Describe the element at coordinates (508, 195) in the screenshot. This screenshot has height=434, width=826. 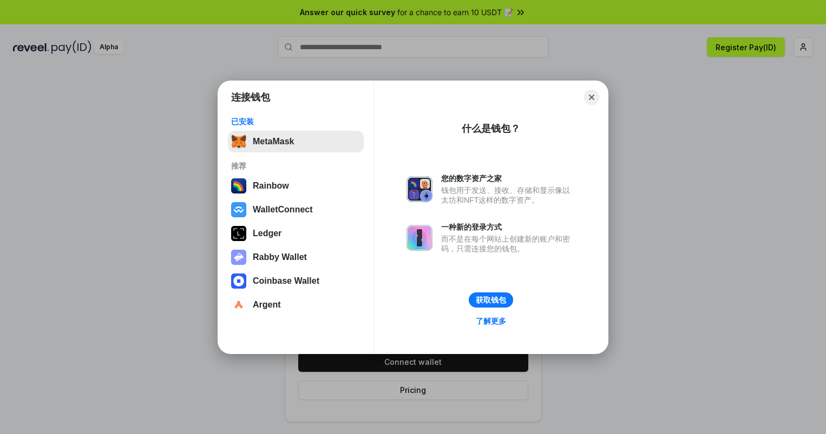
I see `div: 钱包用于发送、接收、存储和显示像以太坊和NFT这样的数字资产。` at that location.